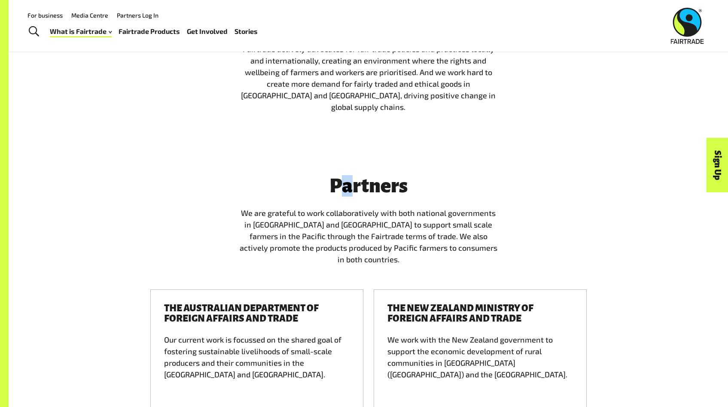 The width and height of the screenshot is (728, 407). What do you see at coordinates (90, 15) in the screenshot?
I see `a: Media Centre` at bounding box center [90, 15].